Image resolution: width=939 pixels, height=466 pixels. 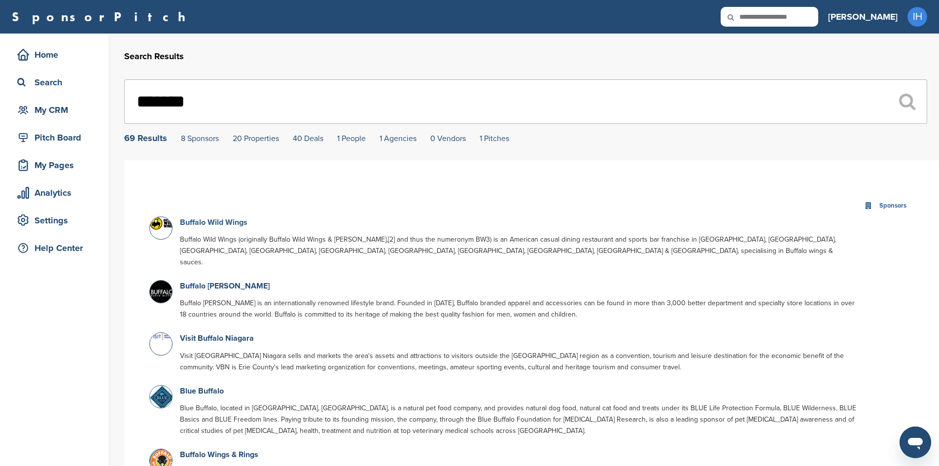 What do you see at coordinates (54, 165) in the screenshot?
I see `a: My Pages` at bounding box center [54, 165].